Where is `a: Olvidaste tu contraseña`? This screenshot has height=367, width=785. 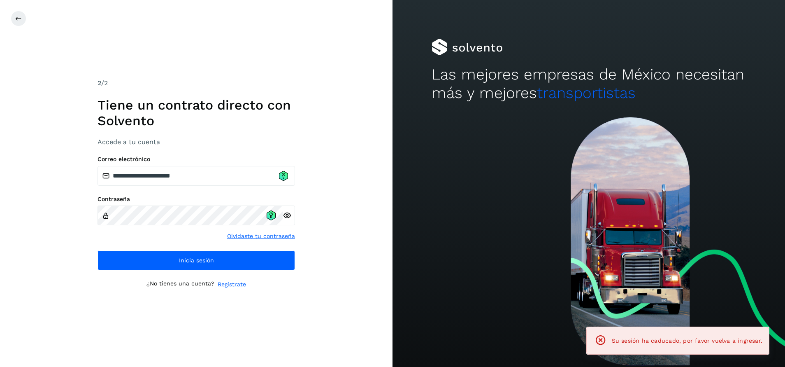
a: Olvidaste tu contraseña is located at coordinates (261, 236).